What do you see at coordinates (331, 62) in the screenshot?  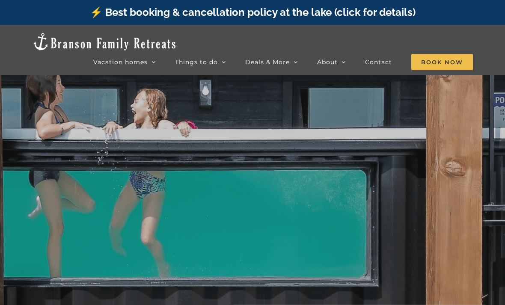 I see `a: About` at bounding box center [331, 62].